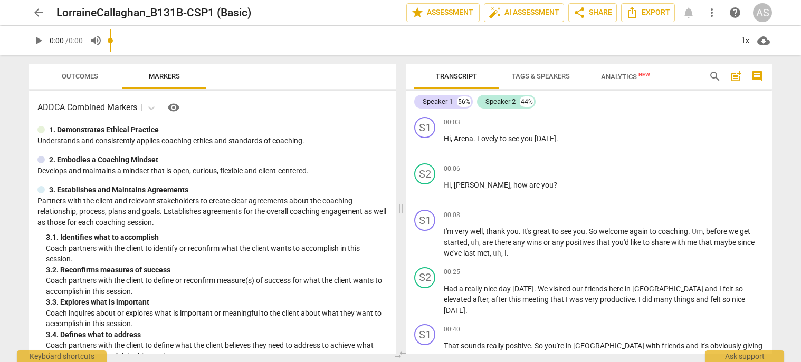 The height and width of the screenshot is (362, 801). Describe the element at coordinates (734, 232) in the screenshot. I see `span: we` at that location.